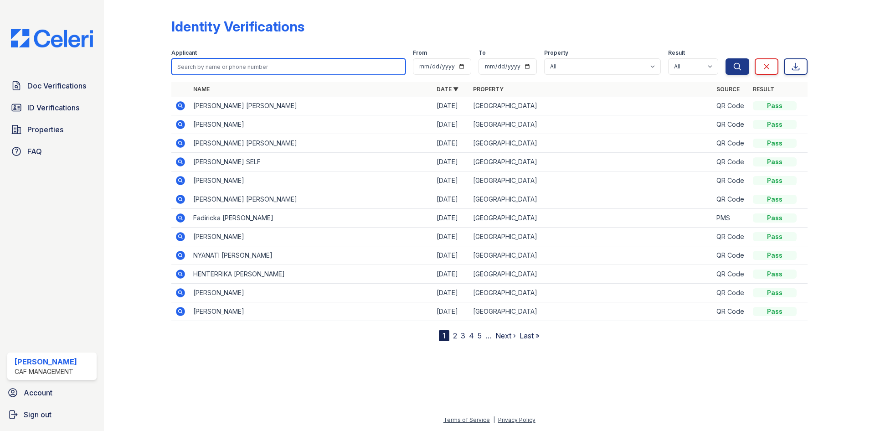 This screenshot has height=431, width=875. Describe the element at coordinates (35, 151) in the screenshot. I see `span: FAQ` at that location.